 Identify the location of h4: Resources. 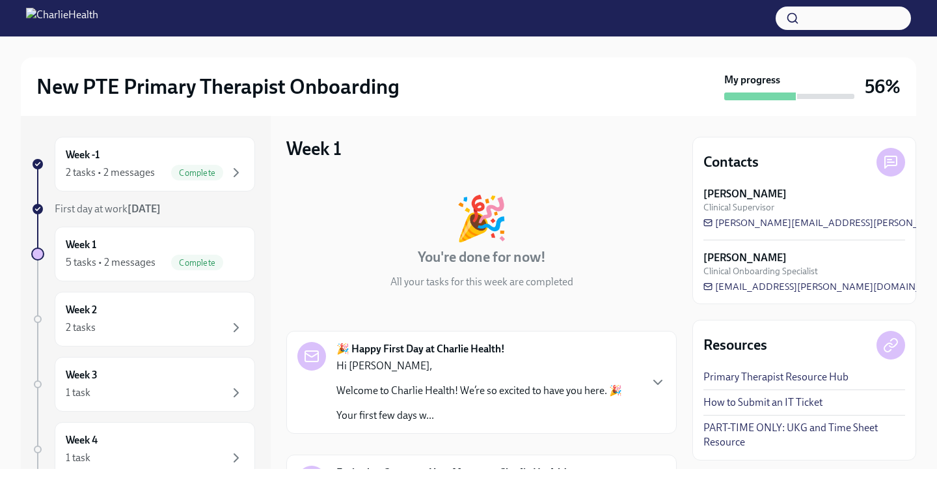
(735, 345).